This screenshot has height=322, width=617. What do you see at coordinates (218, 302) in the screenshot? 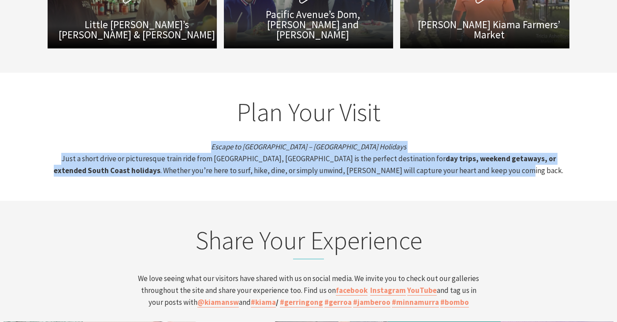
I see `a: @kiamansw` at bounding box center [218, 302].